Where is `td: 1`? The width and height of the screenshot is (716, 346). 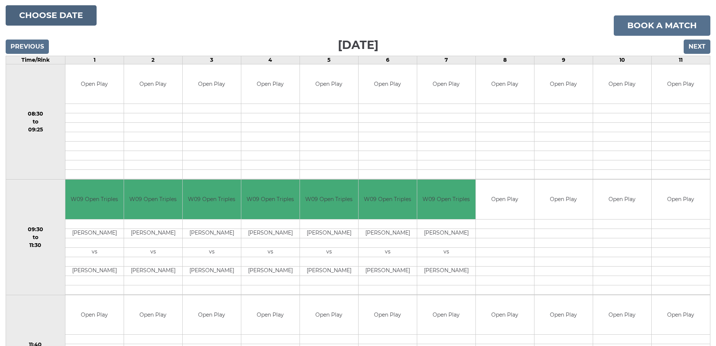 td: 1 is located at coordinates (94, 60).